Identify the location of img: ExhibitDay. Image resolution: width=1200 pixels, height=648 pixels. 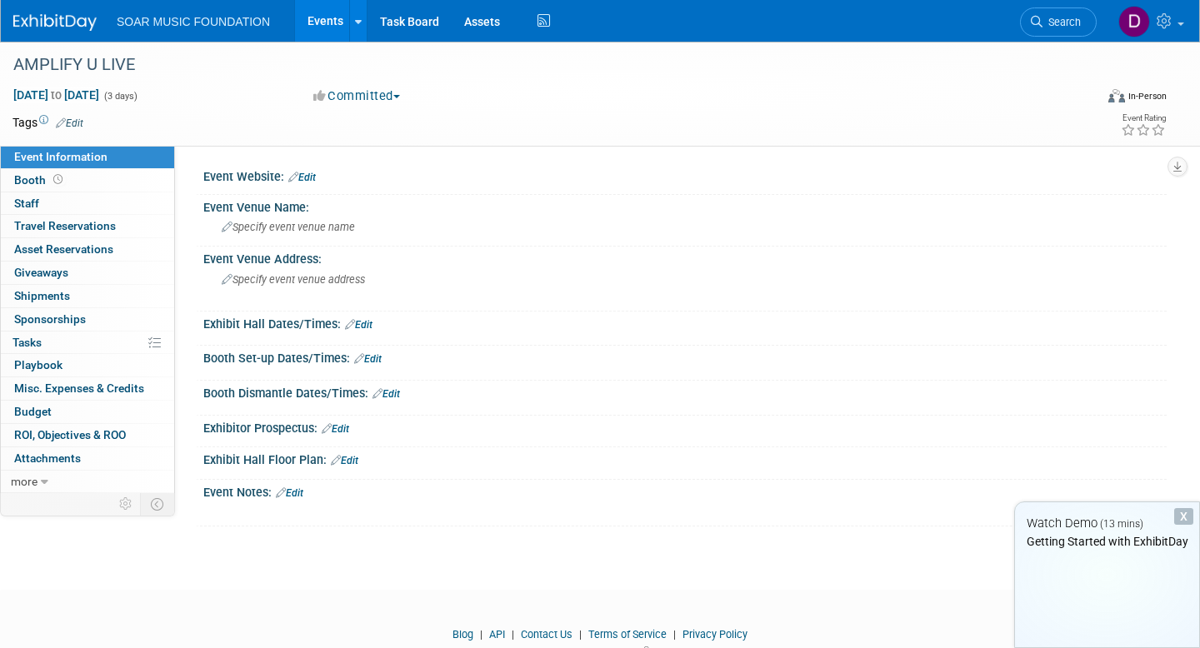
(55, 23).